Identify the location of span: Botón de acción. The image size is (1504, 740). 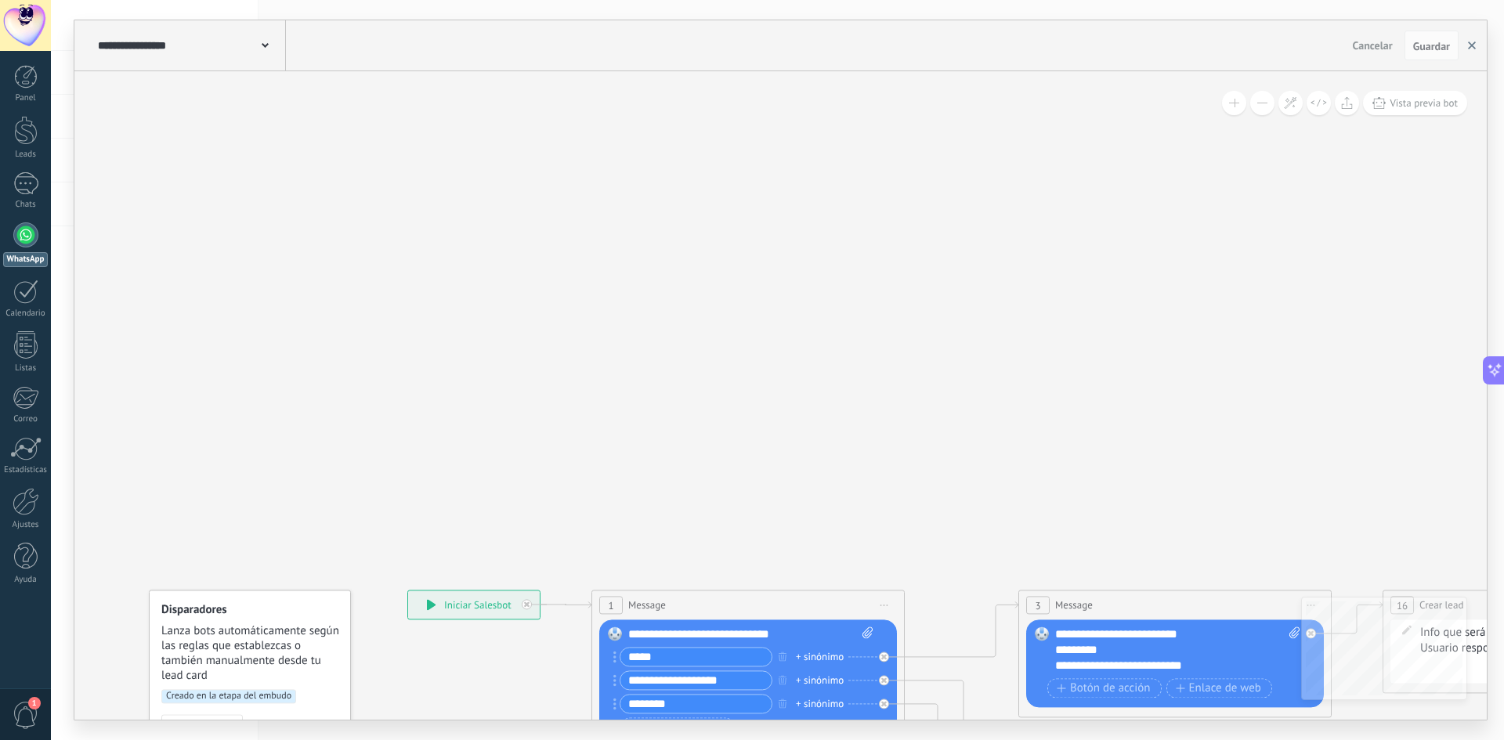
(1104, 688).